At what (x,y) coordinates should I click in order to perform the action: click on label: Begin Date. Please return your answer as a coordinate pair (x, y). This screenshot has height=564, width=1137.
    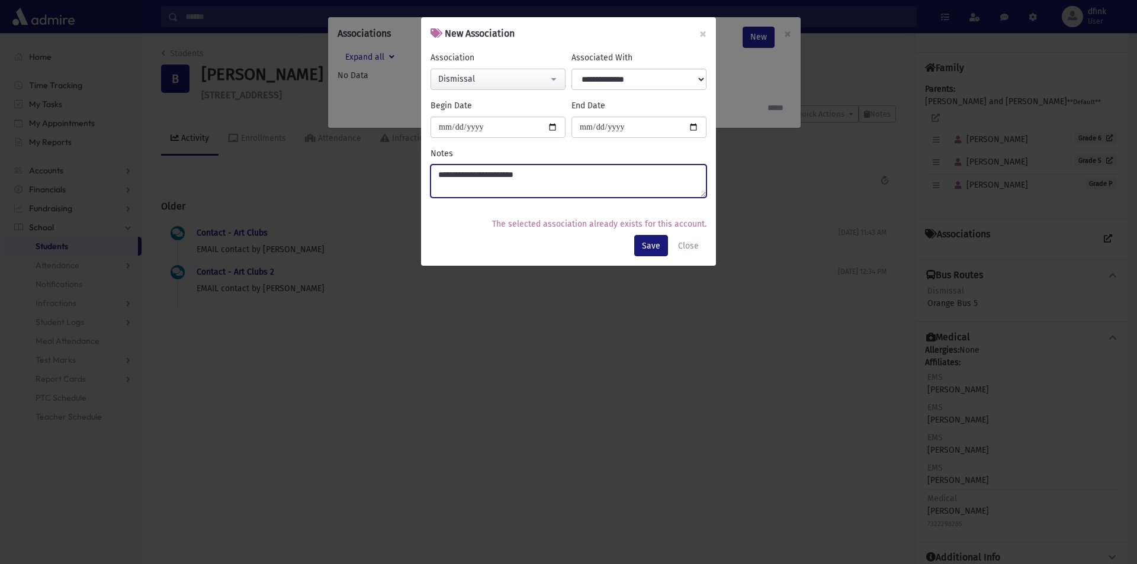
    Looking at the image, I should click on (451, 105).